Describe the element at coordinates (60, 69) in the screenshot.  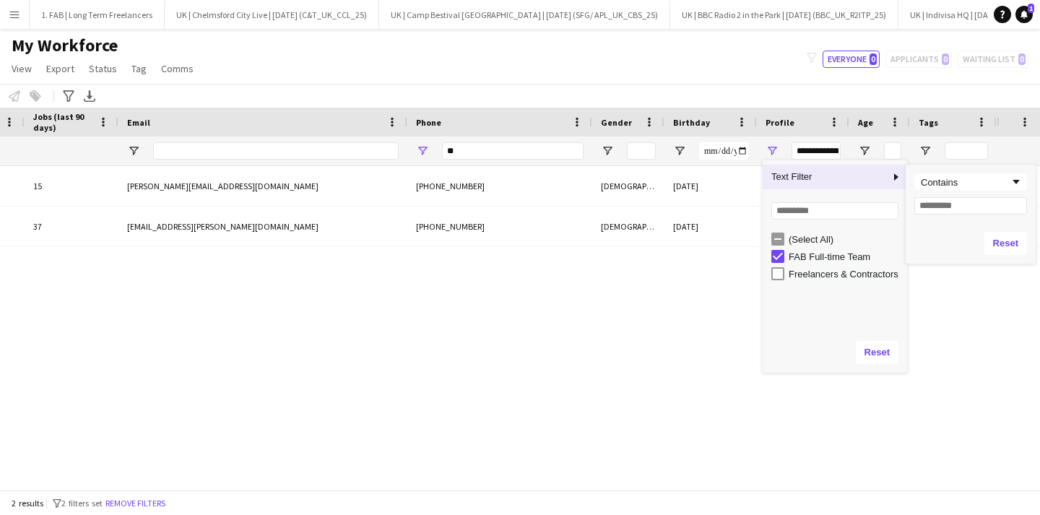
I see `a: Export` at that location.